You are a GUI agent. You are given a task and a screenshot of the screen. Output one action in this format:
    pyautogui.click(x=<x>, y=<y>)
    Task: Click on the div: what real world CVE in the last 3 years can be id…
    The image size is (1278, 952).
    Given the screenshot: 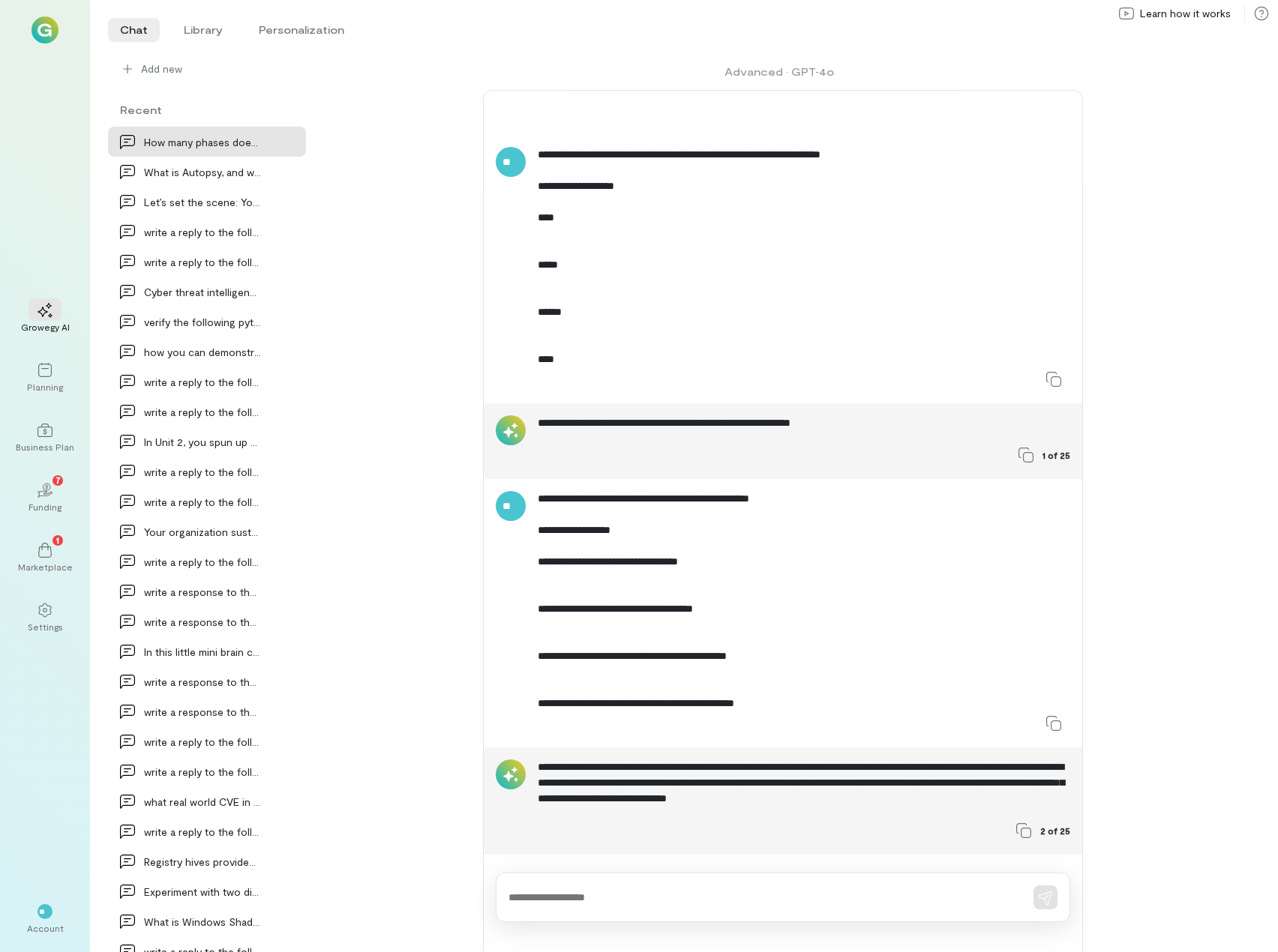 What is the action you would take?
    pyautogui.click(x=202, y=802)
    